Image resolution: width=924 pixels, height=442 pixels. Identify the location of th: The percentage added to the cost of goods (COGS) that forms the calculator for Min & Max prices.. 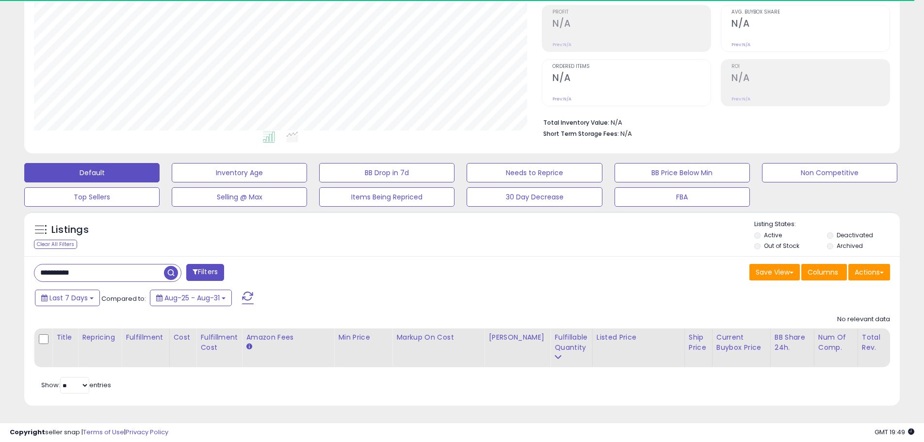
(438, 348).